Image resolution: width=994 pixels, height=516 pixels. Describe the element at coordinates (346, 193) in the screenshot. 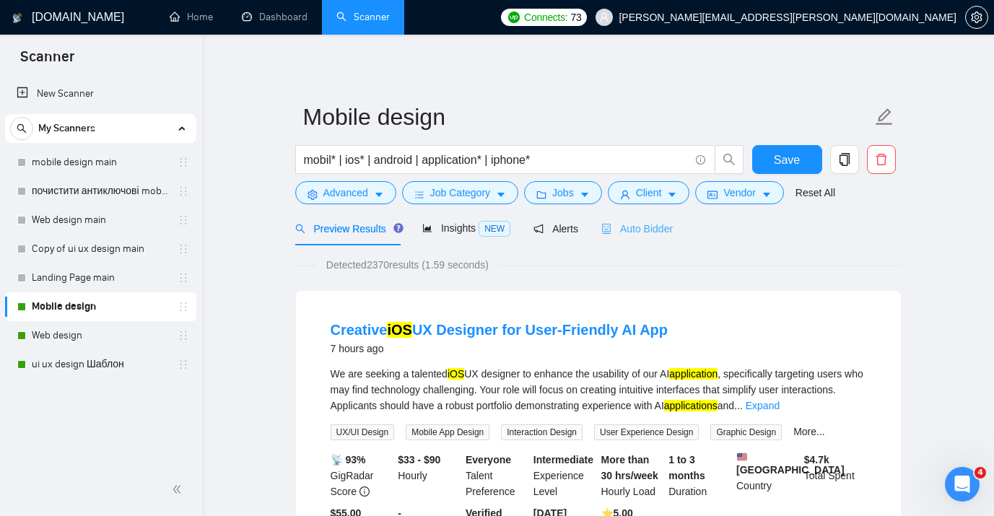

I see `span: Advanced` at that location.